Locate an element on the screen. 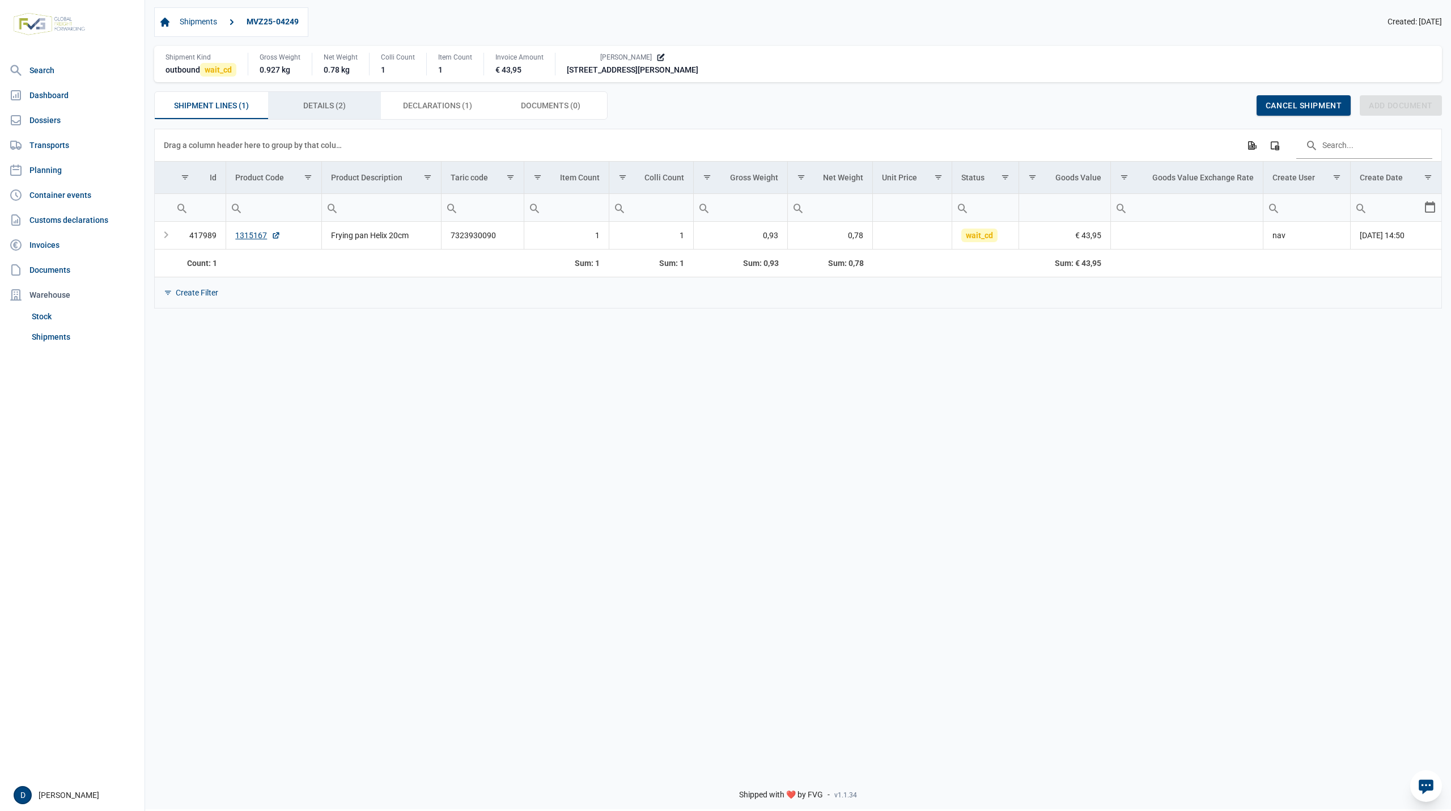  div: Data grid with 1 rows and 14 columns is located at coordinates (798, 218).